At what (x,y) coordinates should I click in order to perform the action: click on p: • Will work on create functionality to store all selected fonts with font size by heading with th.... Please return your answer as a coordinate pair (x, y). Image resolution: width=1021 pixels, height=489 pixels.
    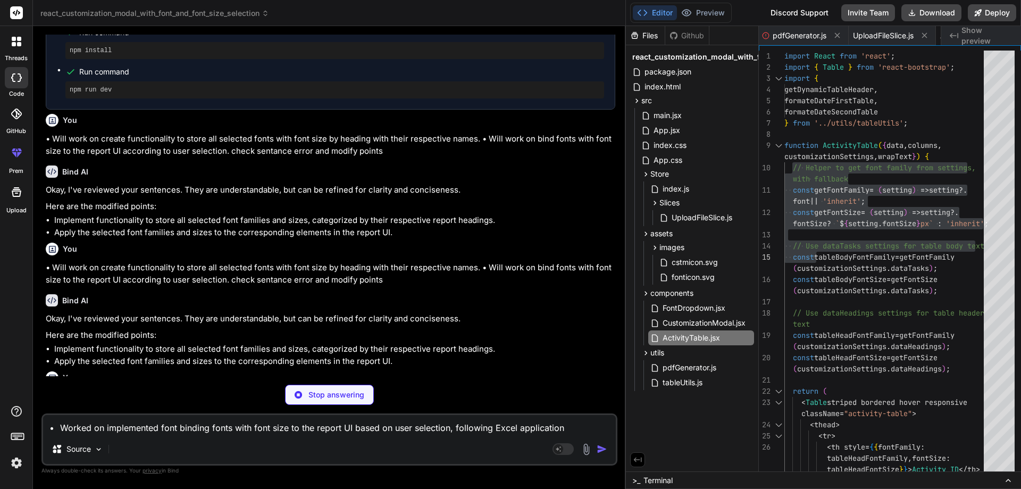
    Looking at the image, I should click on (330, 145).